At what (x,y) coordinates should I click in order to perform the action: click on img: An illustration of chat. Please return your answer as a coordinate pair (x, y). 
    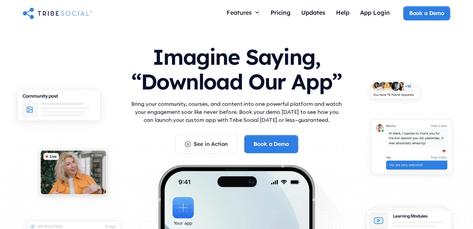
    Looking at the image, I should click on (411, 148).